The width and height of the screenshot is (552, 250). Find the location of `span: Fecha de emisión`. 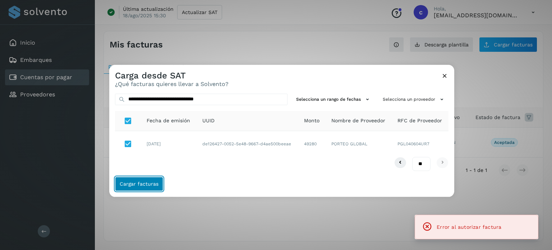

span: Fecha de emisión is located at coordinates (168, 121).